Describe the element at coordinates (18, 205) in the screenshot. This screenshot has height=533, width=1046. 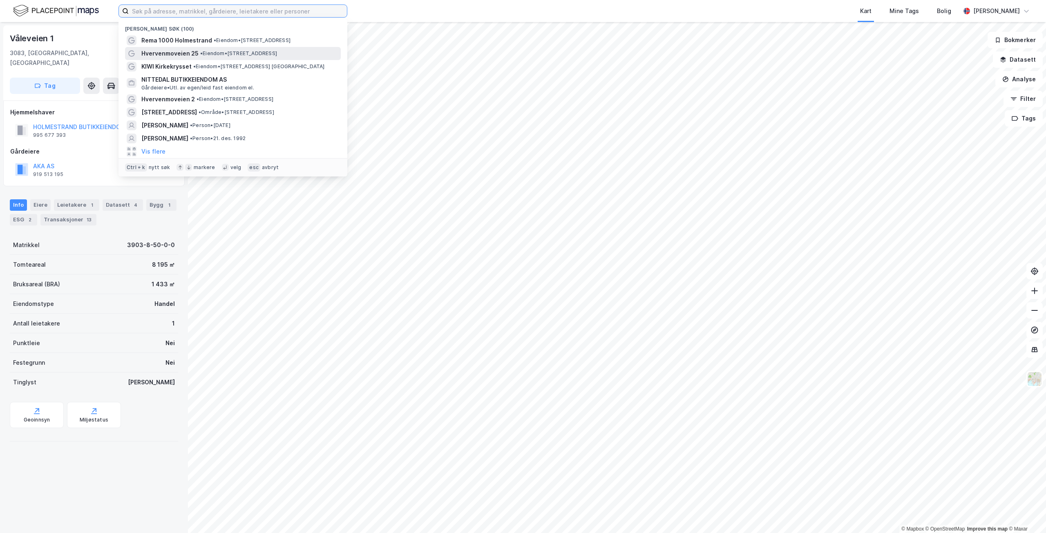
I see `div: Info` at that location.